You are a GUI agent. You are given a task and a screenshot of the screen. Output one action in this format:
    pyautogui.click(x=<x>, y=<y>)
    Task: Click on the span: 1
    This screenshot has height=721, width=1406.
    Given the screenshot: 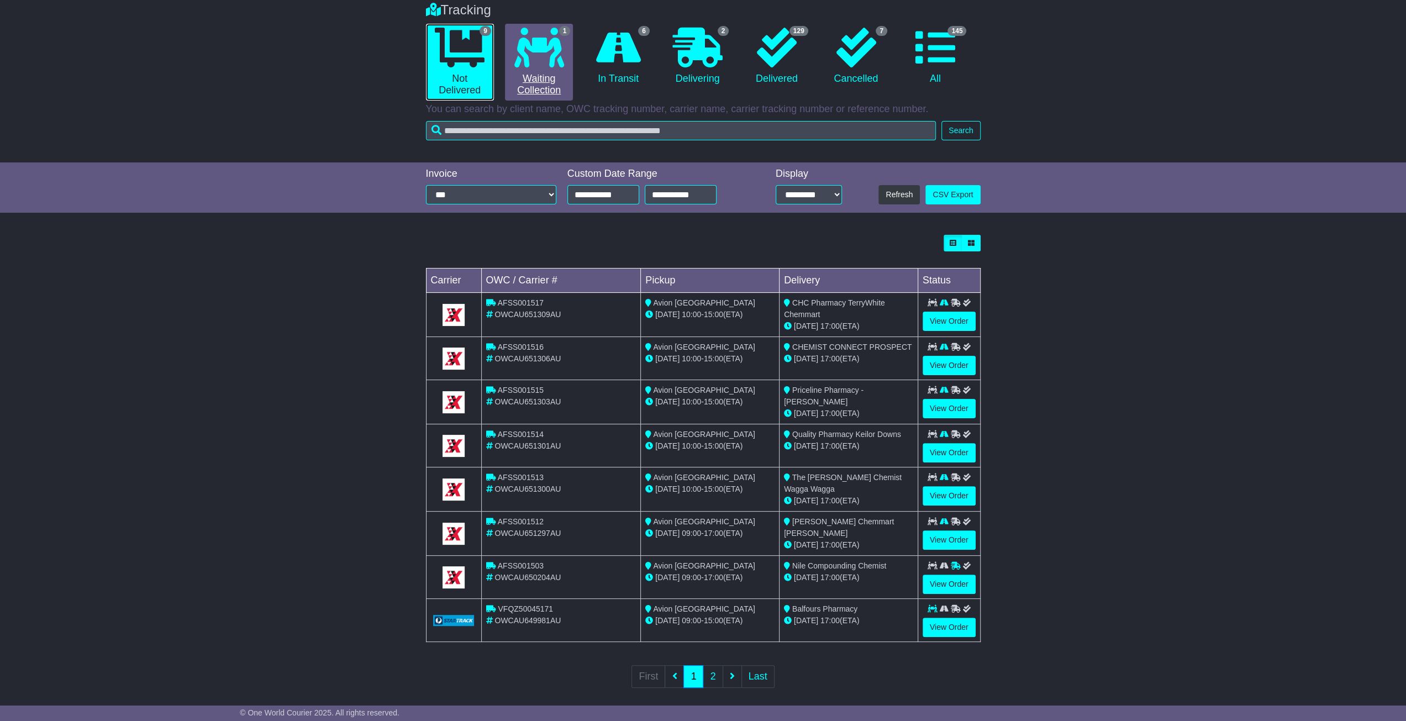 What is the action you would take?
    pyautogui.click(x=565, y=31)
    